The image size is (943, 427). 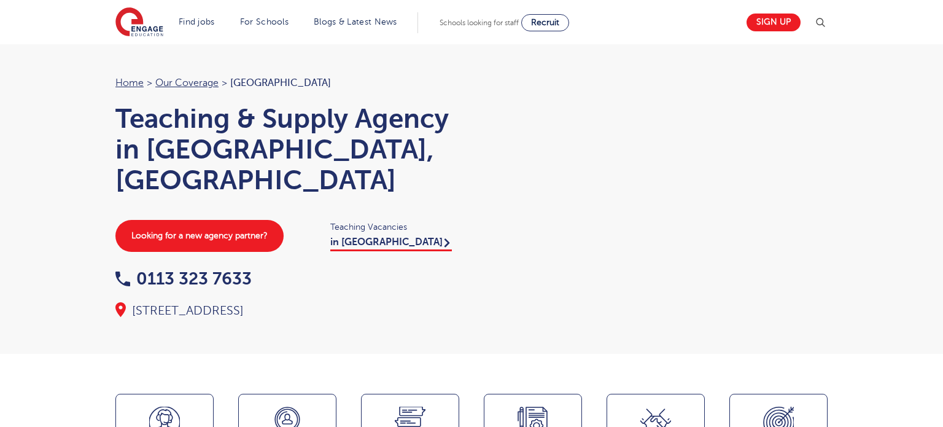 What do you see at coordinates (545, 22) in the screenshot?
I see `span: Recruit` at bounding box center [545, 22].